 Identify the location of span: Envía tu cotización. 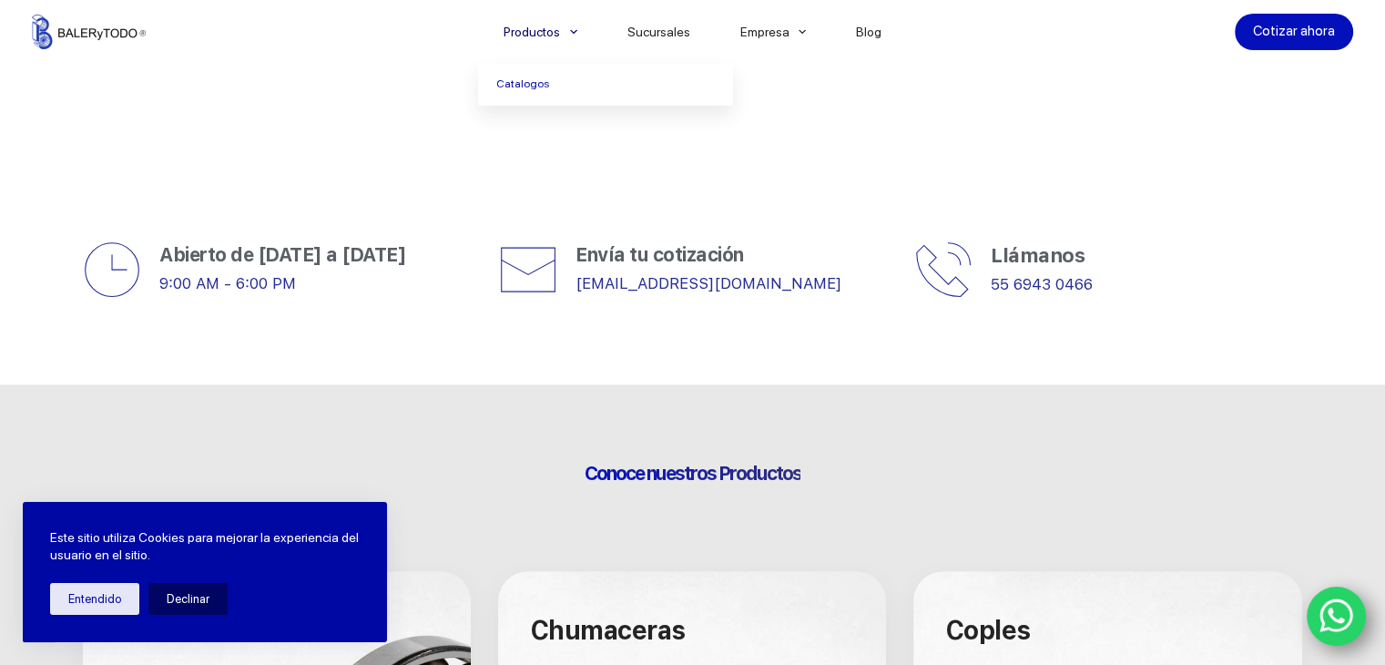
(659, 254).